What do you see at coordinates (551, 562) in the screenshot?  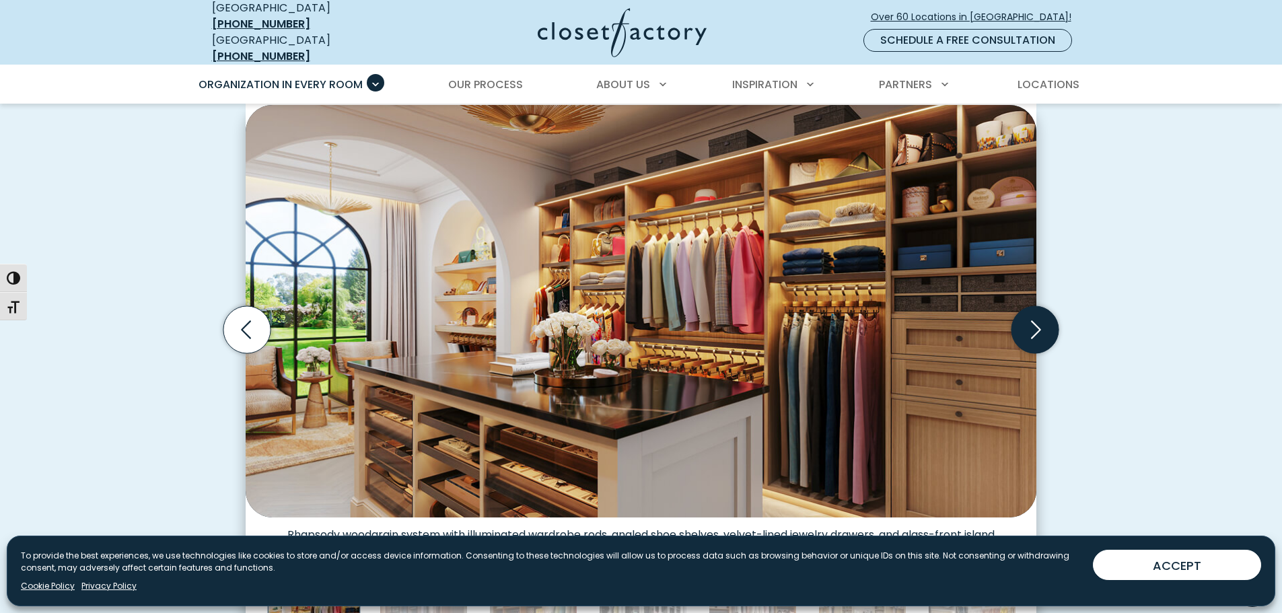 I see `p: To provide the best experiences, we use technologies like cookies to store and/or access device i...` at bounding box center [551, 562].